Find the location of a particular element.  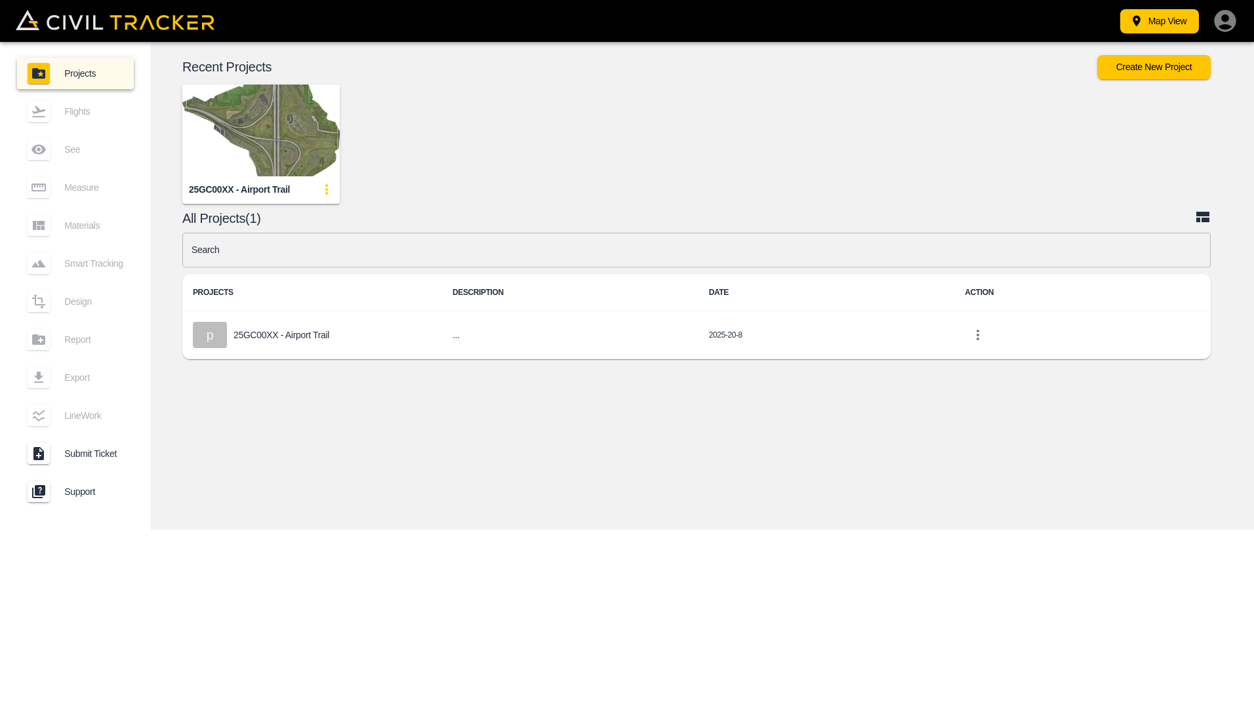

p: Recent Projects is located at coordinates (639, 67).